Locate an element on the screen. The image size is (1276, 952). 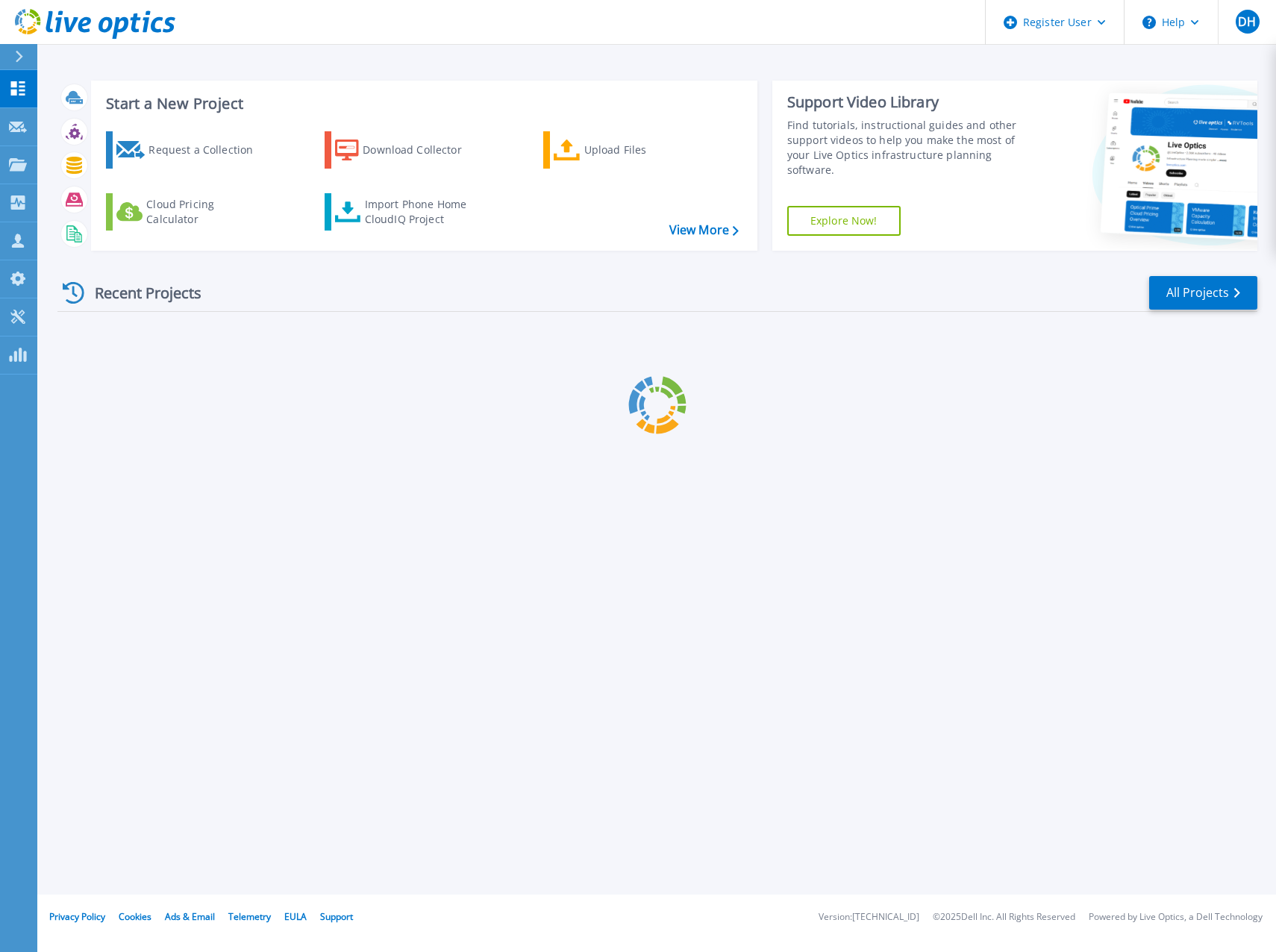
div: Upload Files is located at coordinates (644, 150).